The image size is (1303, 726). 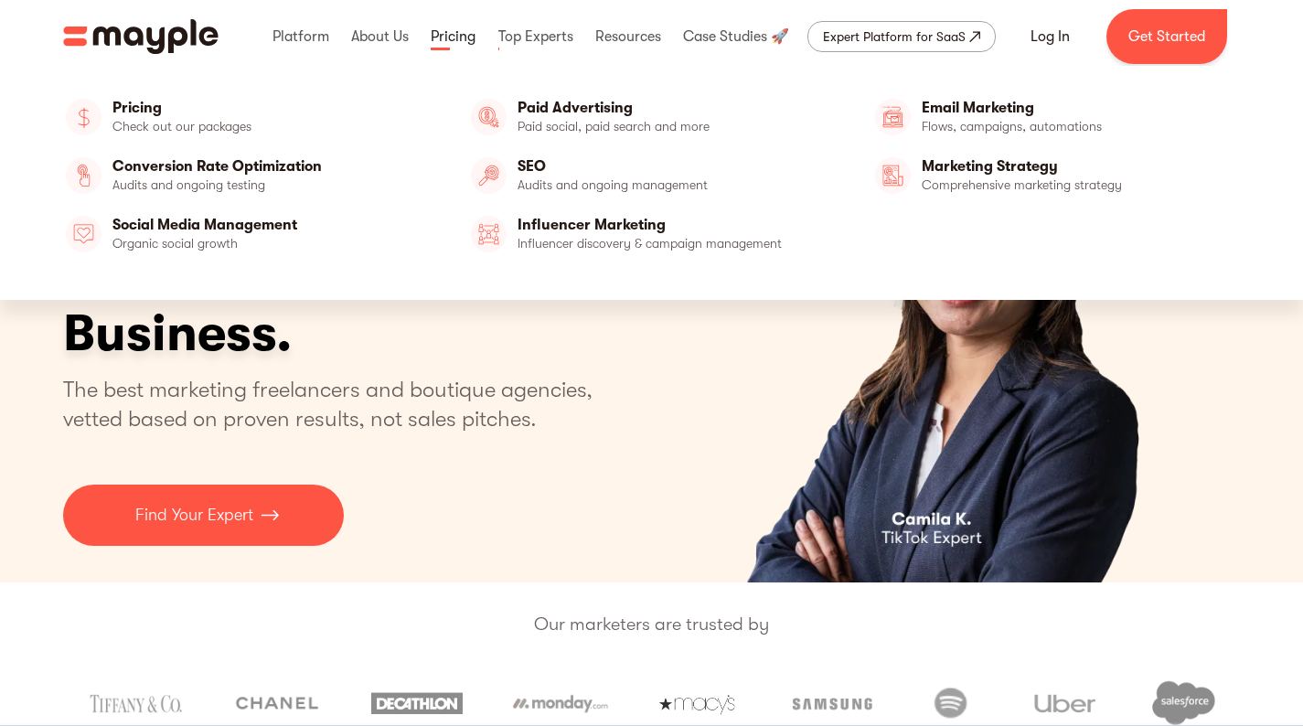 What do you see at coordinates (380, 37) in the screenshot?
I see `div: About Us` at bounding box center [380, 37].